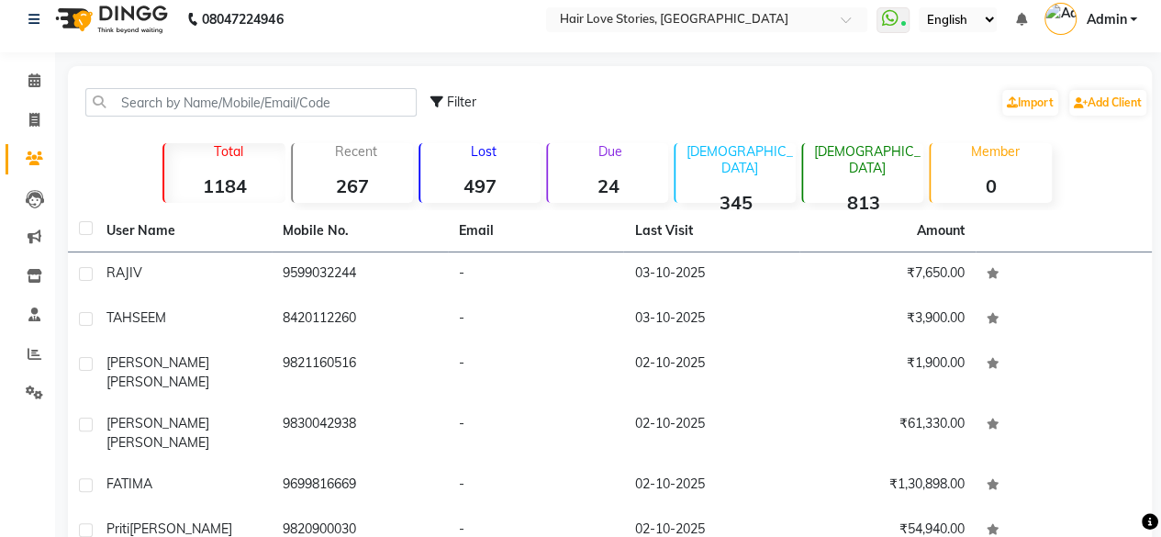 Image resolution: width=1161 pixels, height=537 pixels. Describe the element at coordinates (1029, 103) in the screenshot. I see `a: Import` at that location.